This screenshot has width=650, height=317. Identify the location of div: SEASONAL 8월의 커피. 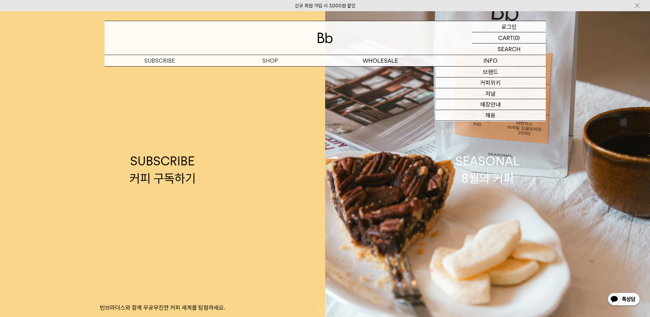
(487, 169).